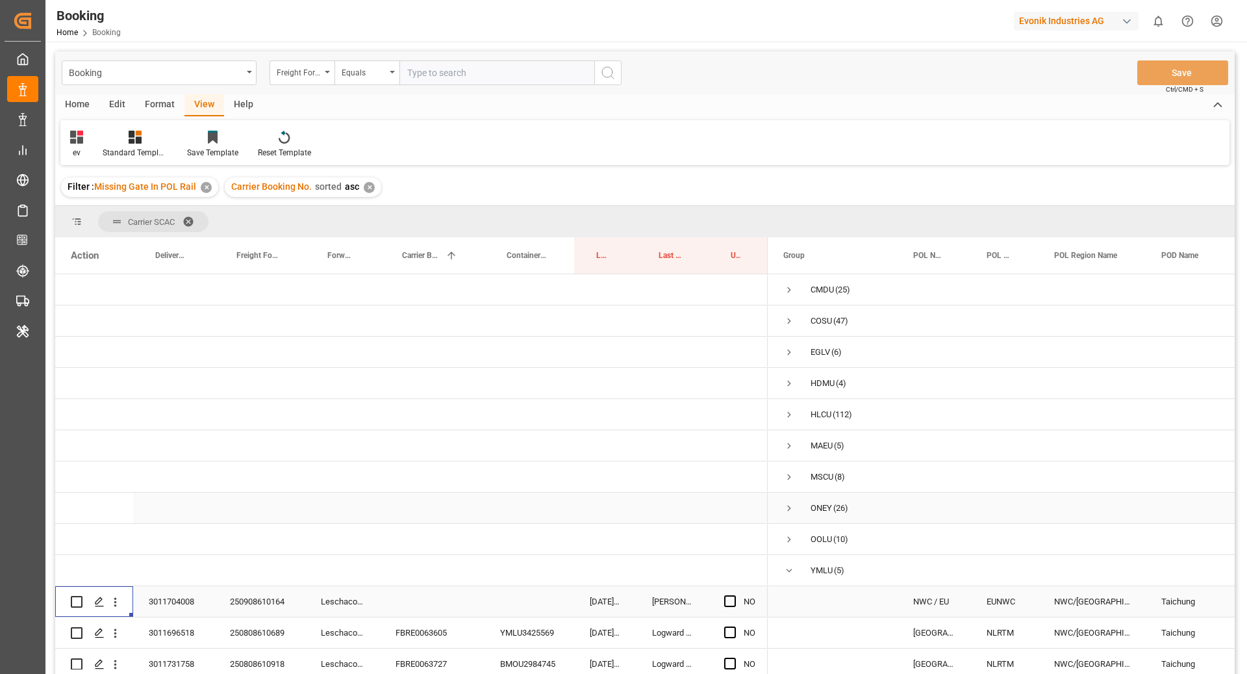 The height and width of the screenshot is (674, 1247). Describe the element at coordinates (173, 601) in the screenshot. I see `div: 3011704008` at that location.